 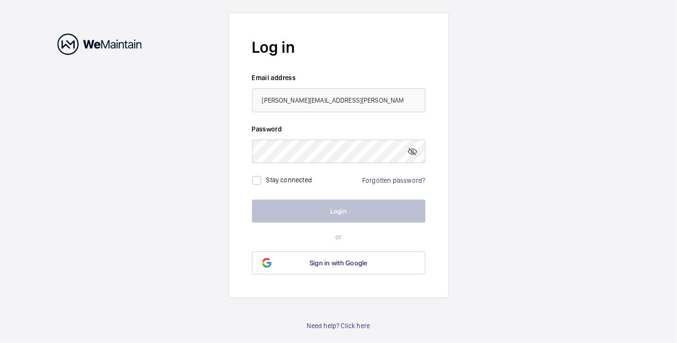 I want to click on label: Password, so click(x=339, y=129).